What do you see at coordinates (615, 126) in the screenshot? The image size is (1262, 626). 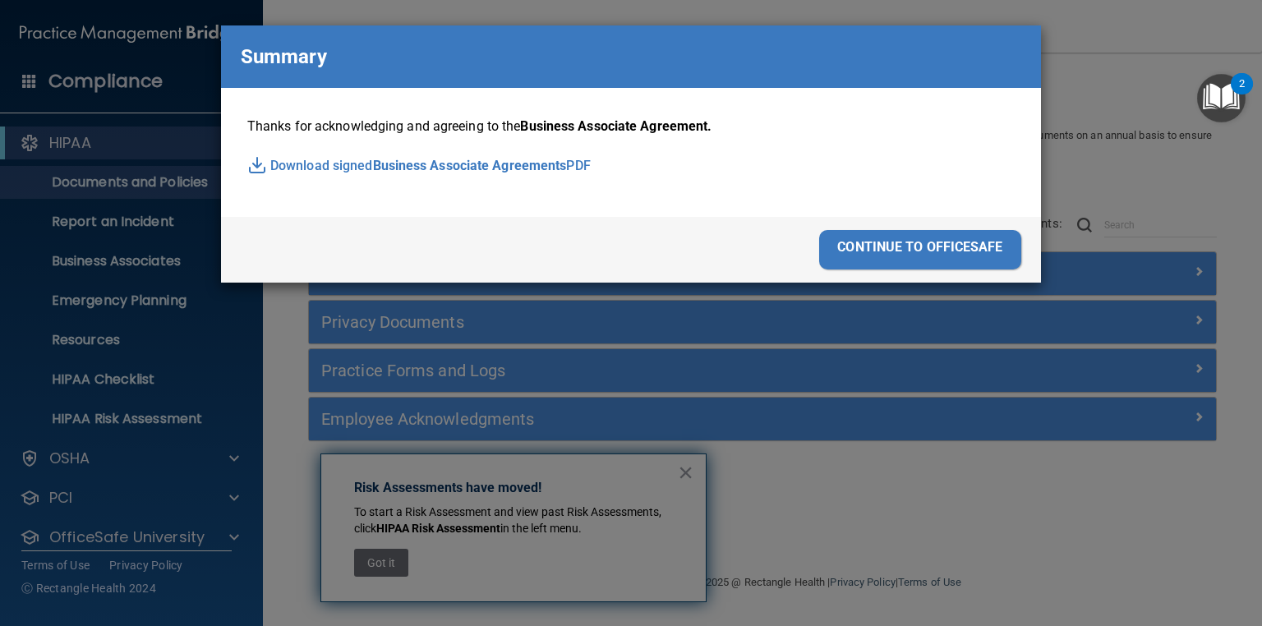 I see `span: Business Associate Agreement.` at bounding box center [615, 126].